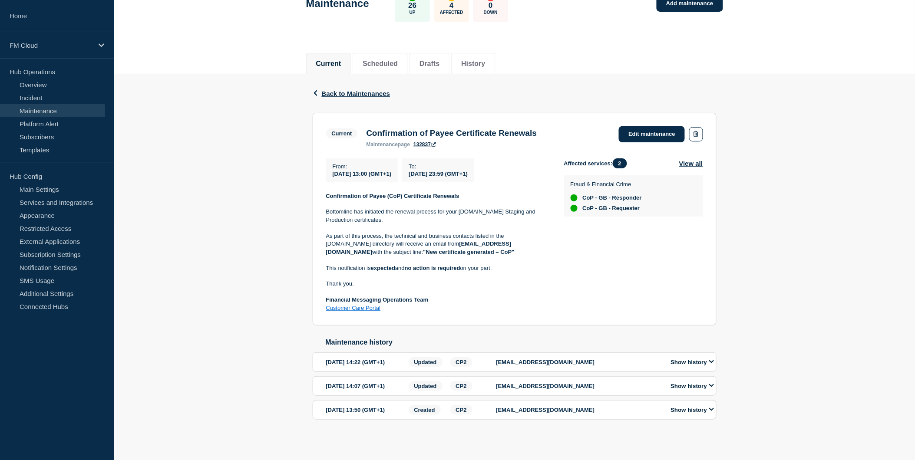 The image size is (915, 460). I want to click on strong: Confirmation of Payee (CoP) Certificate Renewals, so click(393, 196).